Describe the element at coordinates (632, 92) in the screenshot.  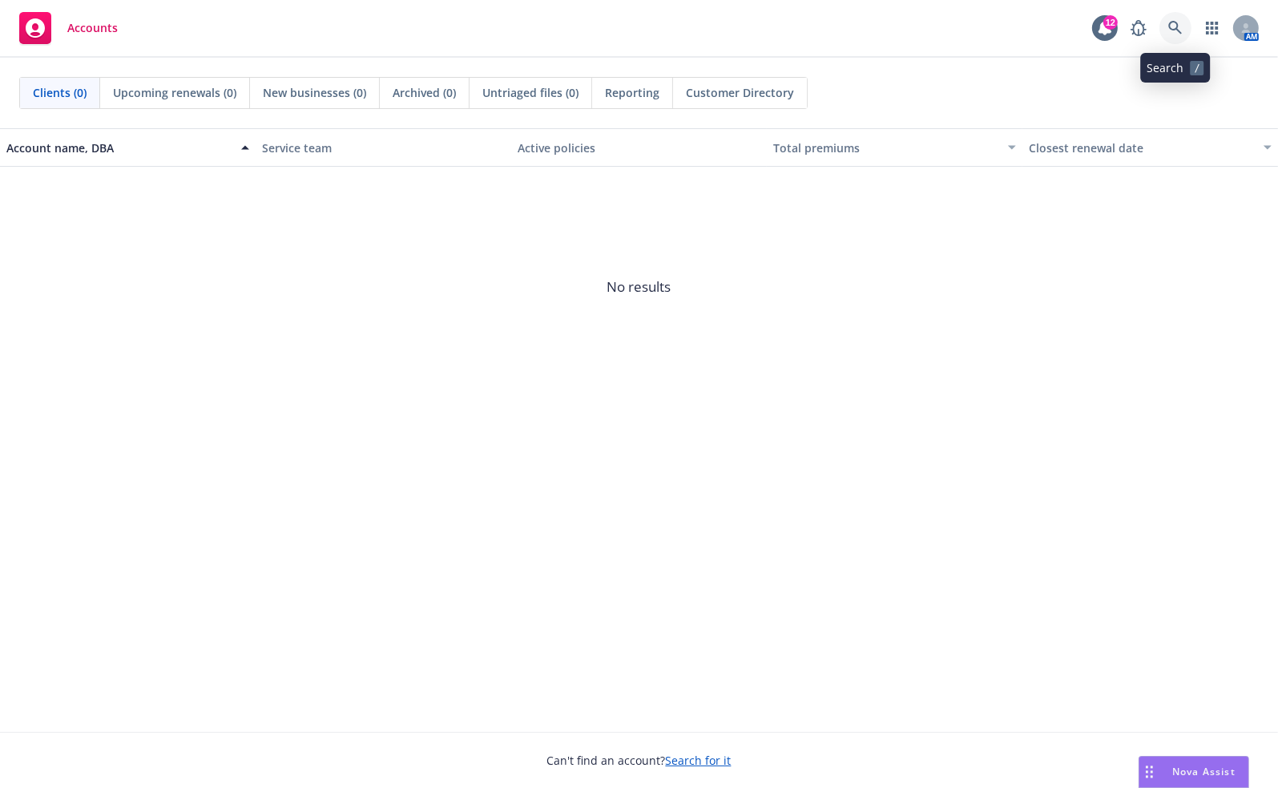
I see `span: Reporting` at that location.